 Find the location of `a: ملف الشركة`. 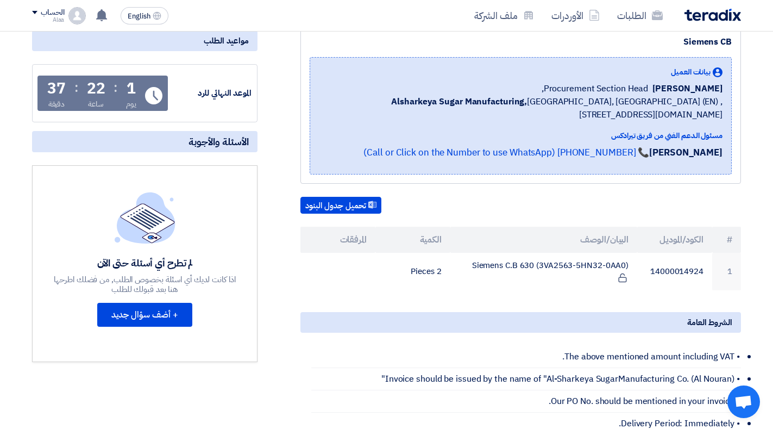

a: ملف الشركة is located at coordinates (504, 15).